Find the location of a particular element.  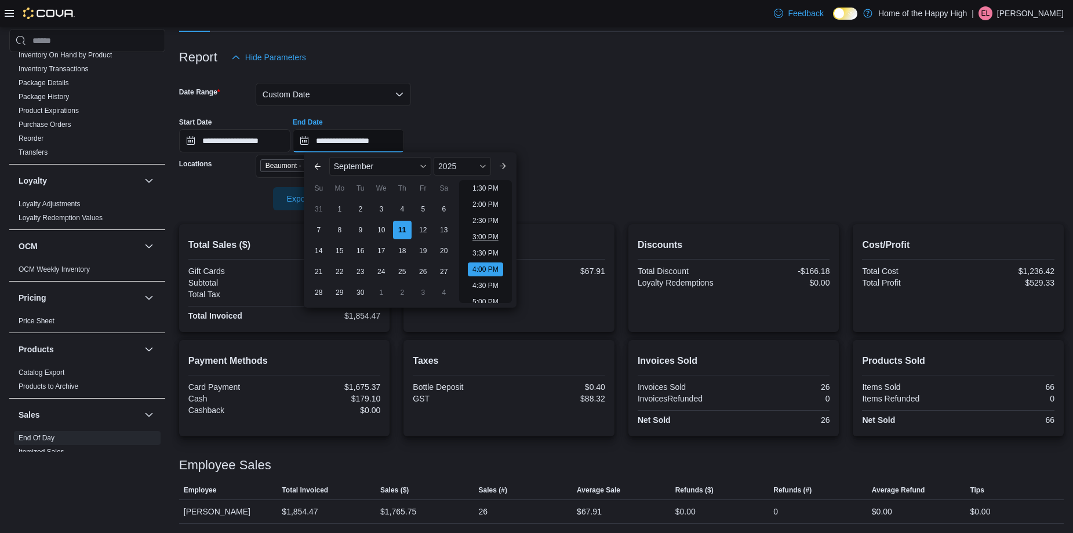

h3: Employee Sales is located at coordinates (225, 465).